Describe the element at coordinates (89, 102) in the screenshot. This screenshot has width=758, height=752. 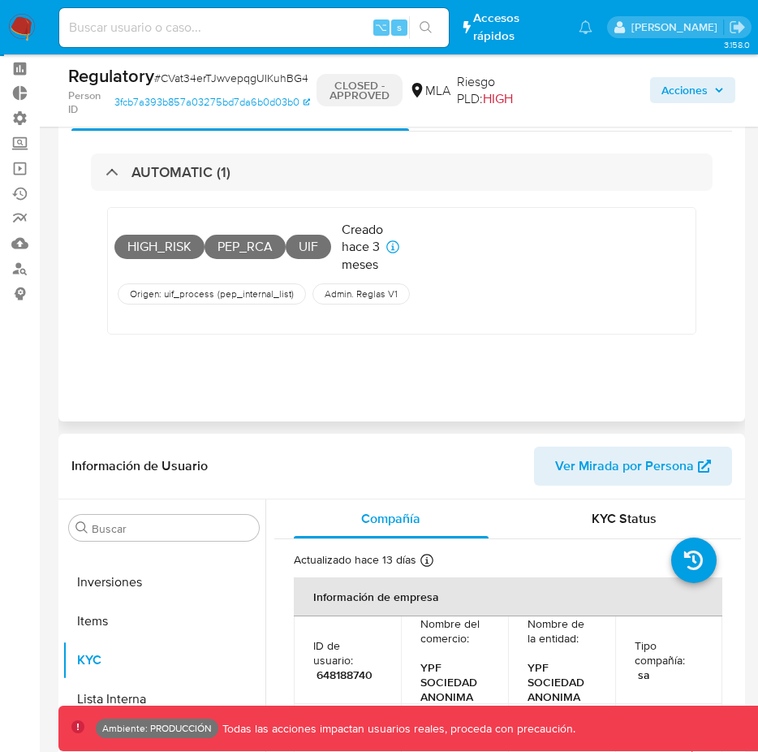
I see `b: Person ID` at that location.